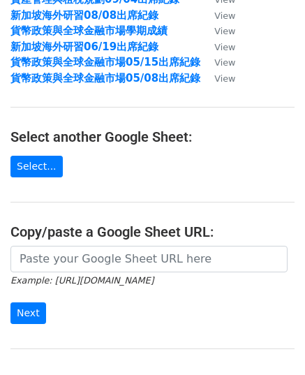  I want to click on strong: 貨幣政策與全球金融市場學期成績, so click(89, 31).